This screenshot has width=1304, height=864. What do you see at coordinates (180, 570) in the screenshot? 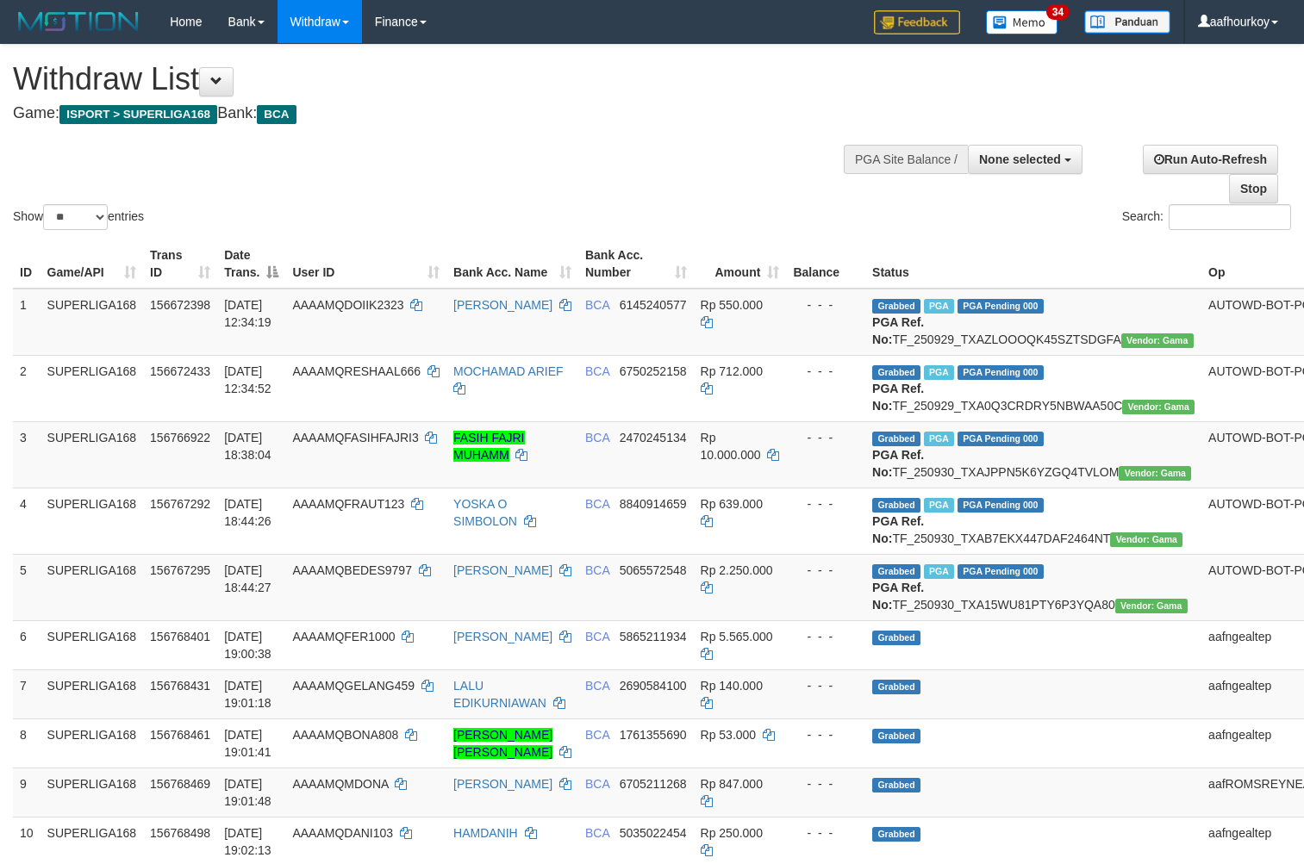
I see `span: 156767295` at bounding box center [180, 570].